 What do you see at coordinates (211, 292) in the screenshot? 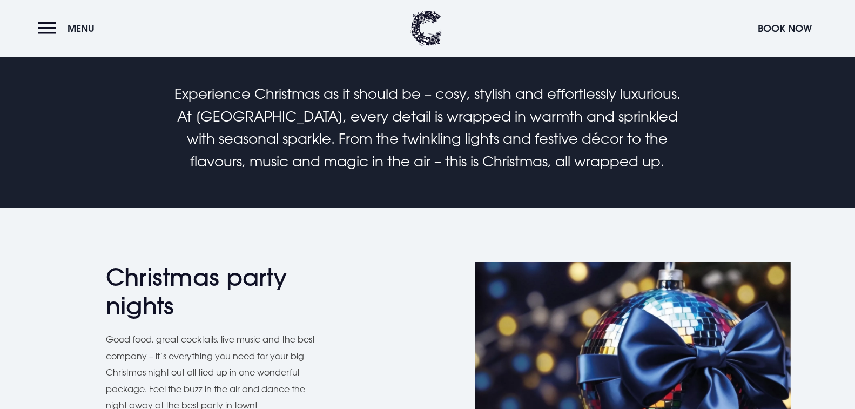
I see `h2: Christmas party nights` at bounding box center [211, 292].